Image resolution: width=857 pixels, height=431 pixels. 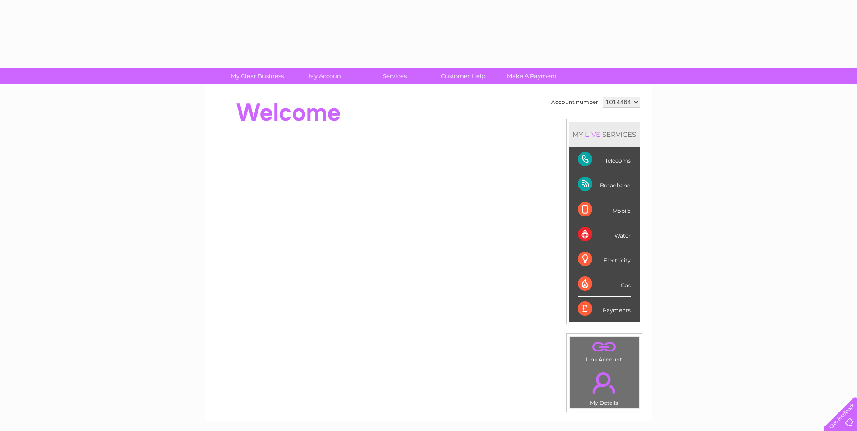 I want to click on div: MY SERVICES, so click(x=604, y=134).